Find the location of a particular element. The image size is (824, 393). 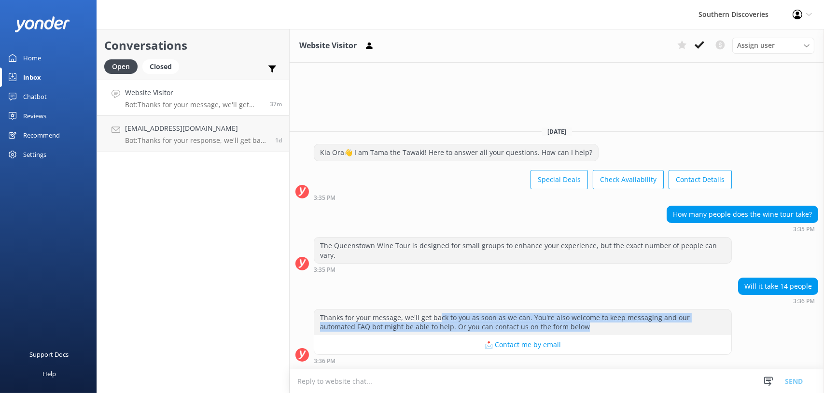

button: 📩 Contact me by email is located at coordinates (523, 345).